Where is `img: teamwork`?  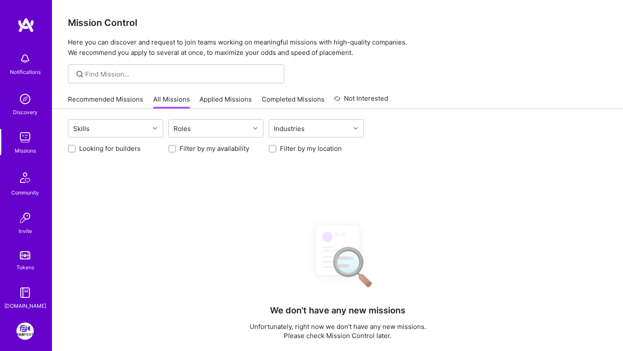 img: teamwork is located at coordinates (25, 138).